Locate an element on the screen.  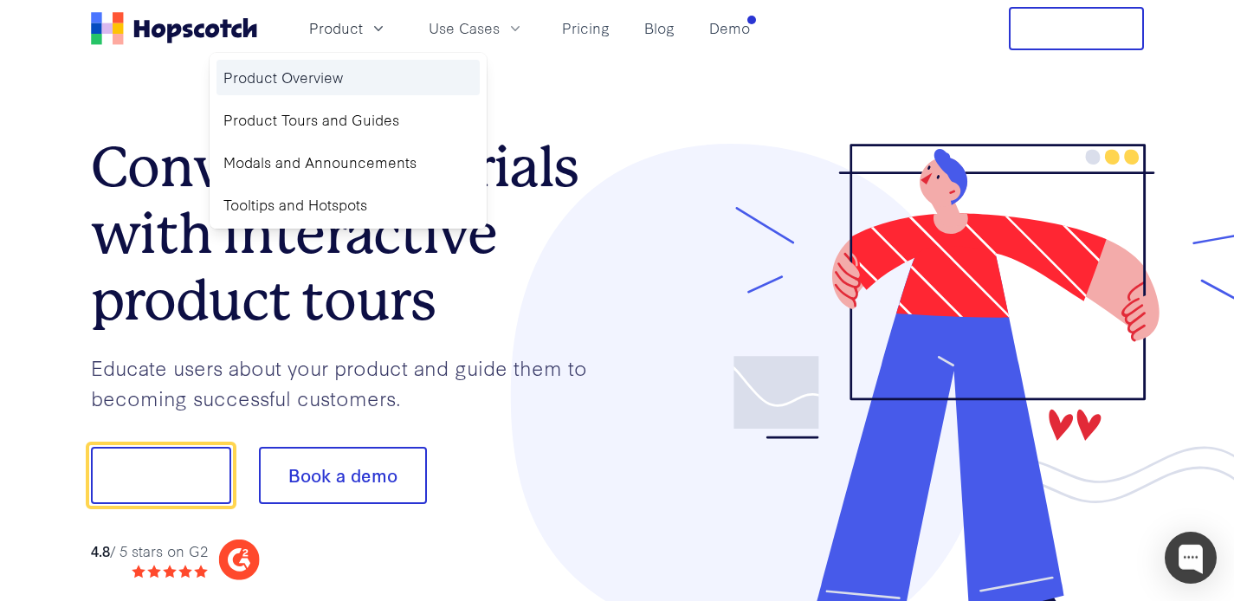
button: Free Trial is located at coordinates (1076, 29).